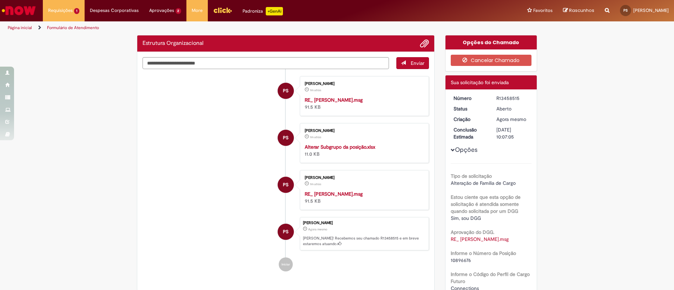 This screenshot has width=674, height=290. Describe the element at coordinates (19, 11) in the screenshot. I see `img: ServiceNow` at that location.